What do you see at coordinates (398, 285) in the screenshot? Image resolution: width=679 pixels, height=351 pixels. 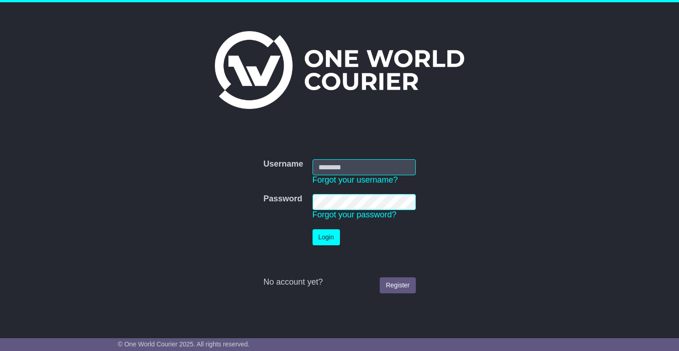 I see `a: Register` at bounding box center [398, 285].